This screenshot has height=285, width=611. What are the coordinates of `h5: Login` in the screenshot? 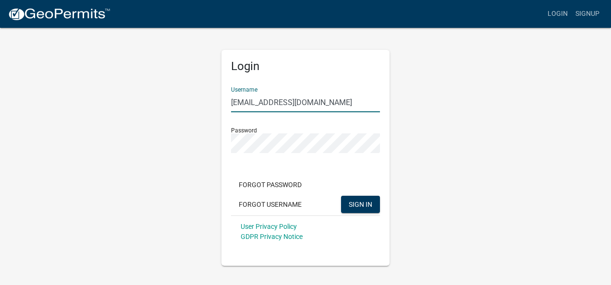 It's located at (306, 66).